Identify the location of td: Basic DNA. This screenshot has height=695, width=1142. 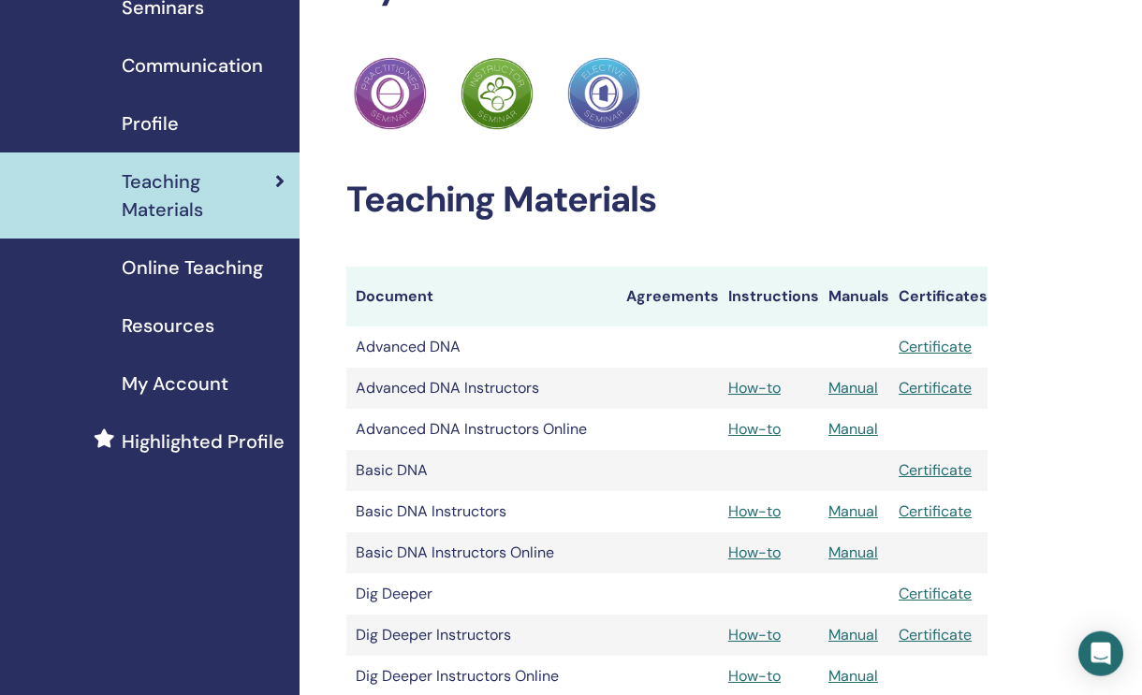
(481, 471).